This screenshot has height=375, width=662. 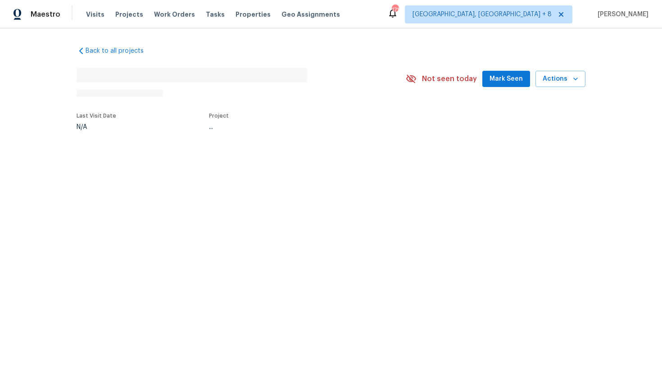 What do you see at coordinates (395, 10) in the screenshot?
I see `div: 171` at bounding box center [395, 10].